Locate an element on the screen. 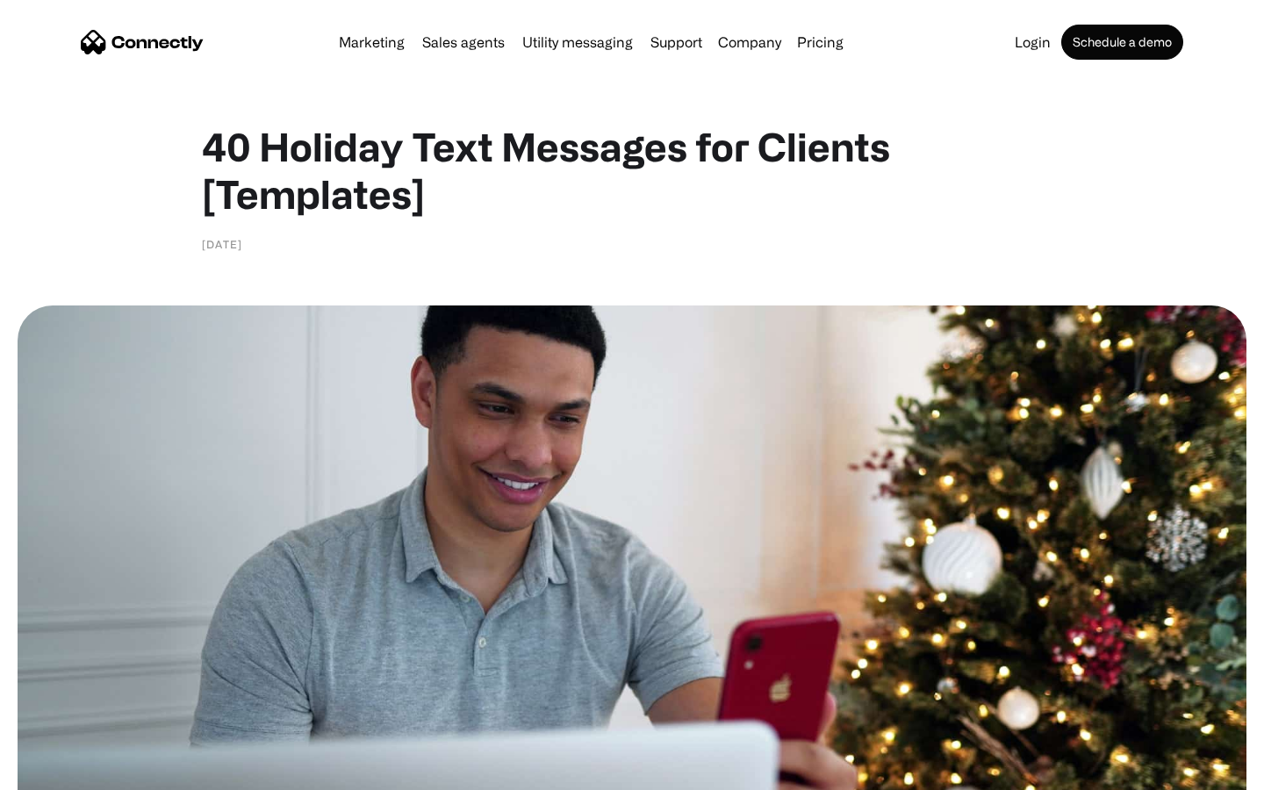 This screenshot has width=1264, height=790. a: Utility messaging is located at coordinates (577, 42).